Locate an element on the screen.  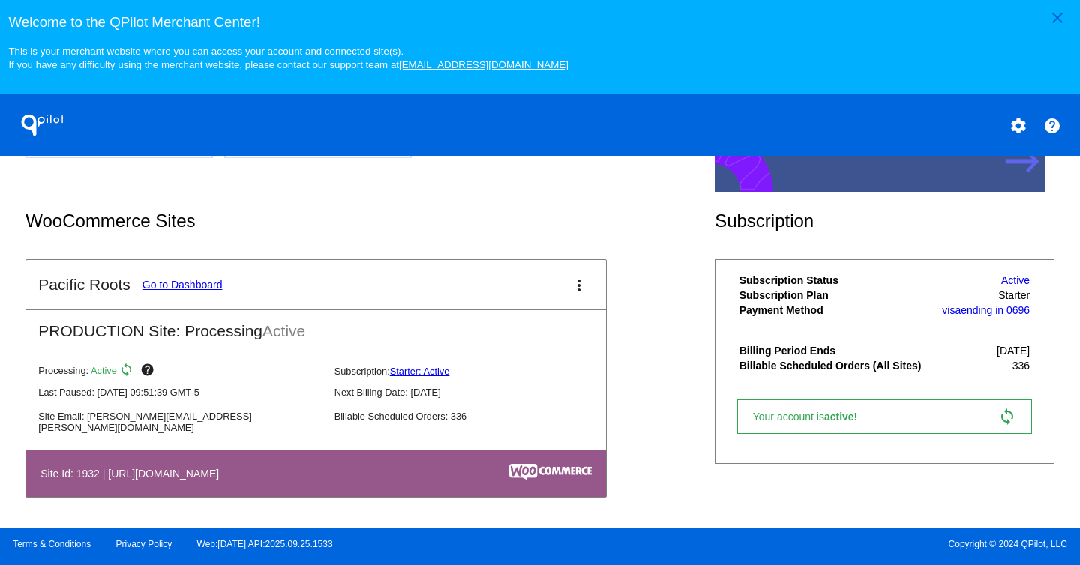
span: Starter is located at coordinates (1014, 295).